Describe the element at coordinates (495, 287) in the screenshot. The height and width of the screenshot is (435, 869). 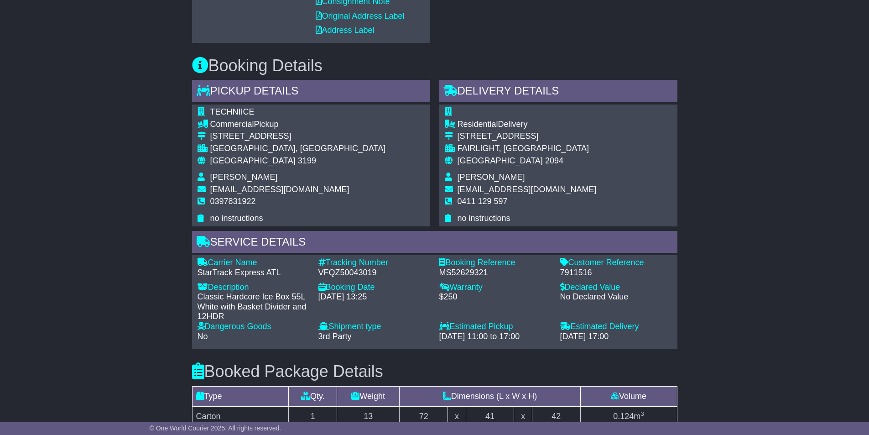
I see `div: Warranty` at that location.